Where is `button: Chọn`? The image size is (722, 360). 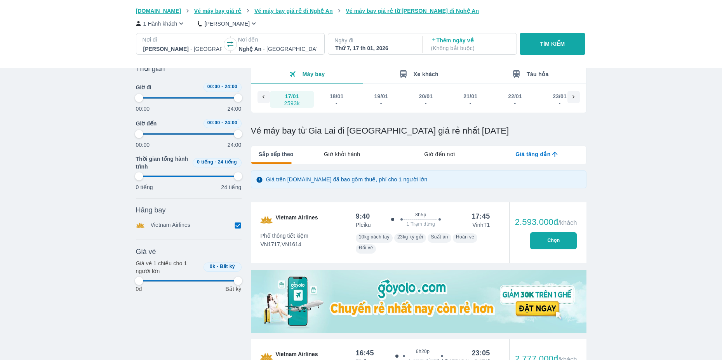 button: Chọn is located at coordinates (554, 241).